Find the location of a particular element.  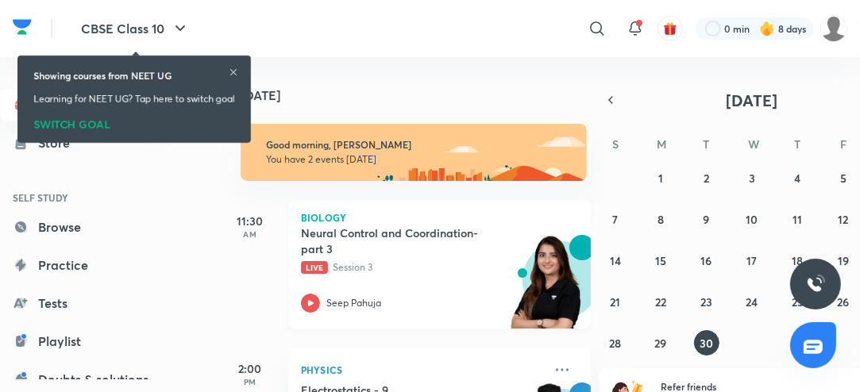

p: PM is located at coordinates (250, 382).